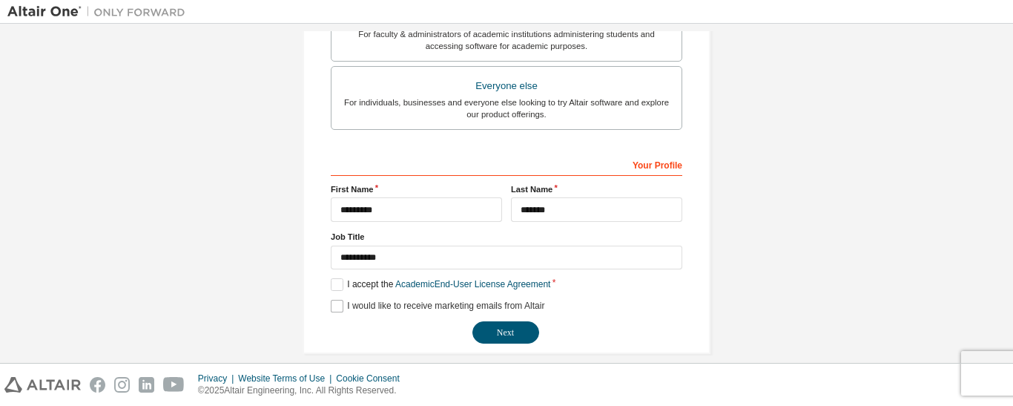 This screenshot has height=406, width=1013. What do you see at coordinates (174, 384) in the screenshot?
I see `img: youtube.svg` at bounding box center [174, 384].